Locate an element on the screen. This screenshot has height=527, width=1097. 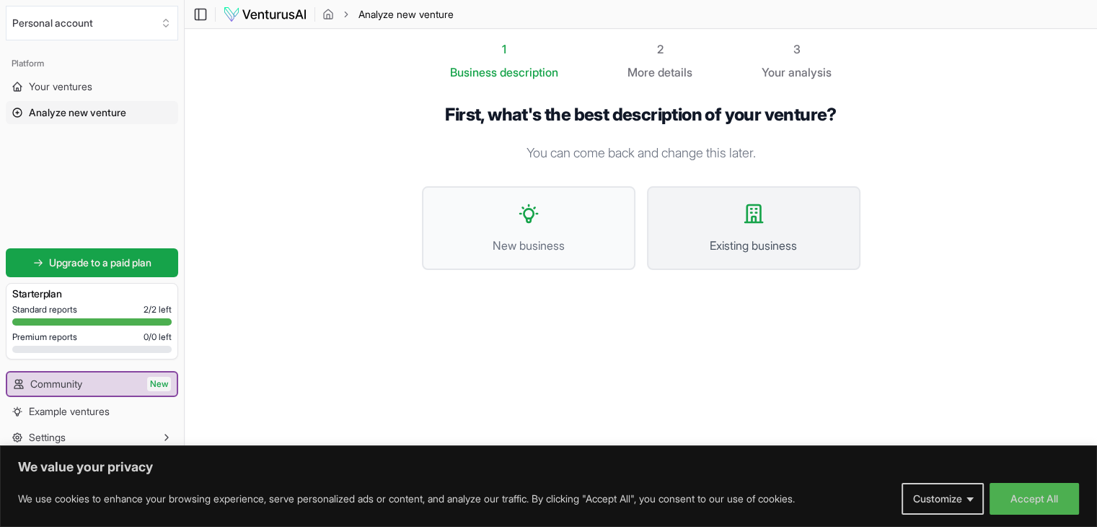
span: More is located at coordinates (641, 72).